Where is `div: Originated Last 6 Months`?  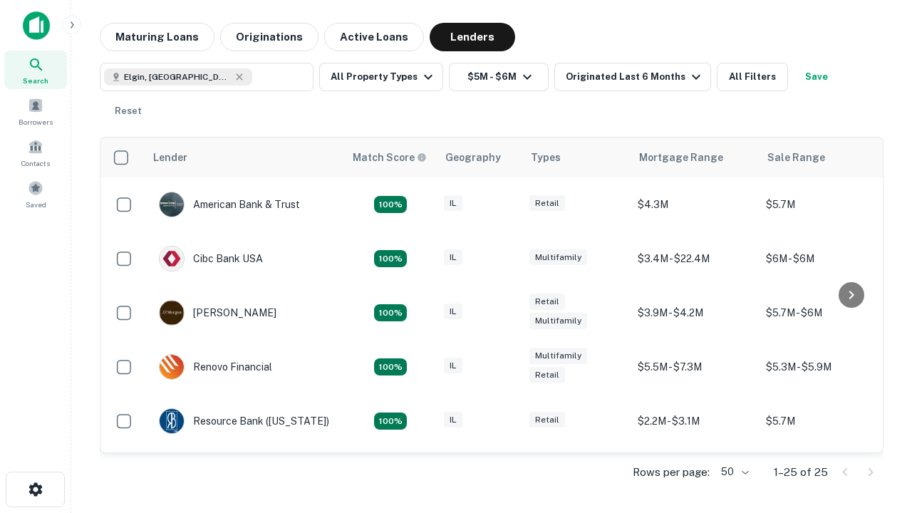
div: Originated Last 6 Months is located at coordinates (635, 77).